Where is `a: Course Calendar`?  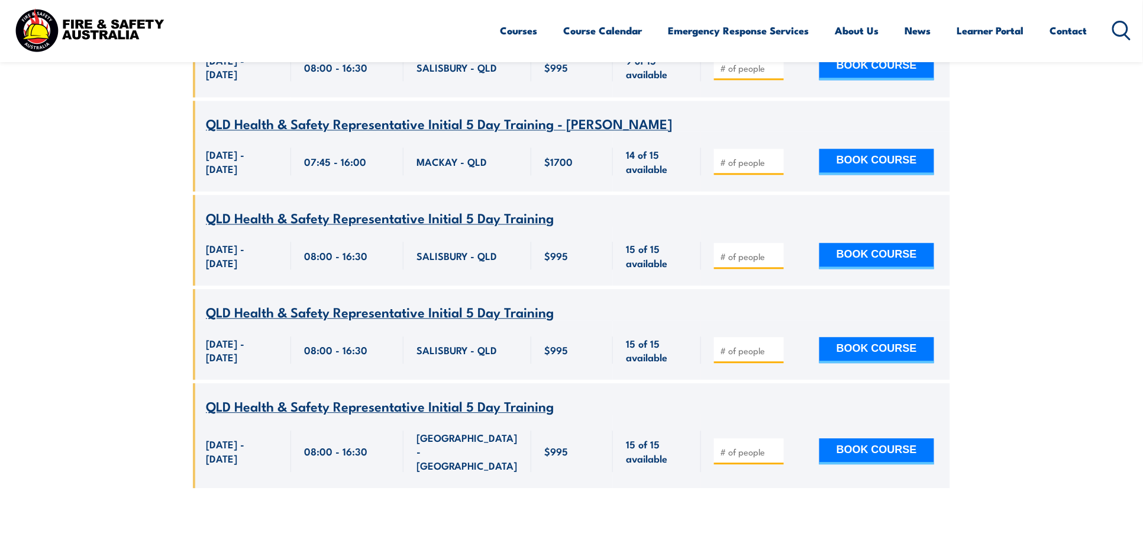
a: Course Calendar is located at coordinates (603, 30).